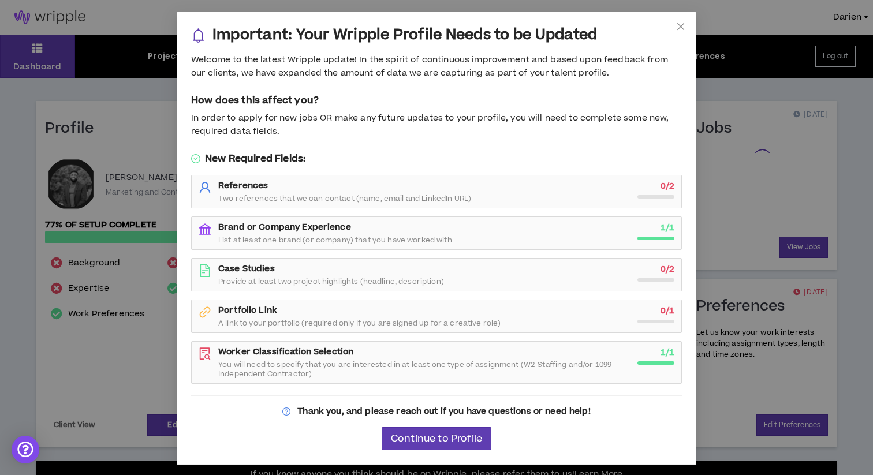 This screenshot has width=873, height=475. Describe the element at coordinates (335, 240) in the screenshot. I see `span: List at least one brand (or company) that you have worked with` at that location.